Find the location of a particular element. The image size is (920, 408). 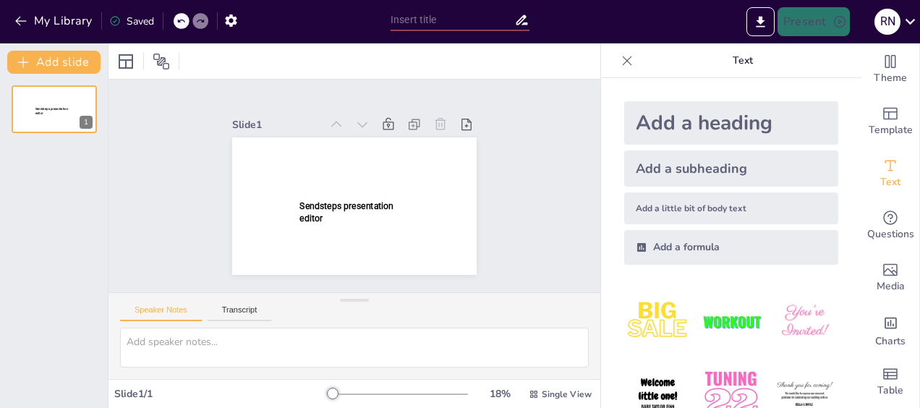

button: Present is located at coordinates (814, 22).